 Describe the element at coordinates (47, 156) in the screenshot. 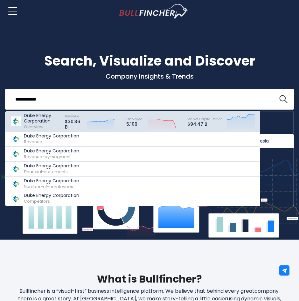

I see `span: Revenue-by-segment` at that location.